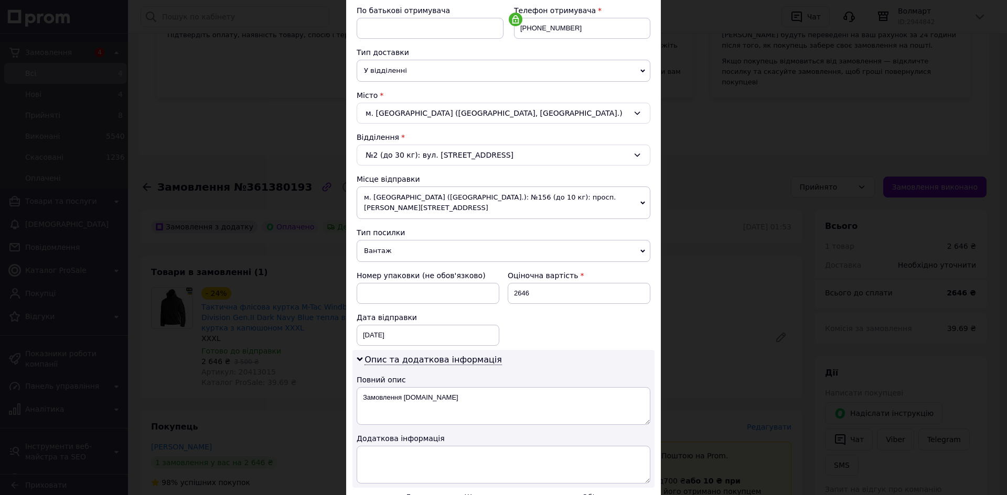 The image size is (1007, 495). Describe the element at coordinates (503, 439) in the screenshot. I see `div: Додаткова інформація` at that location.